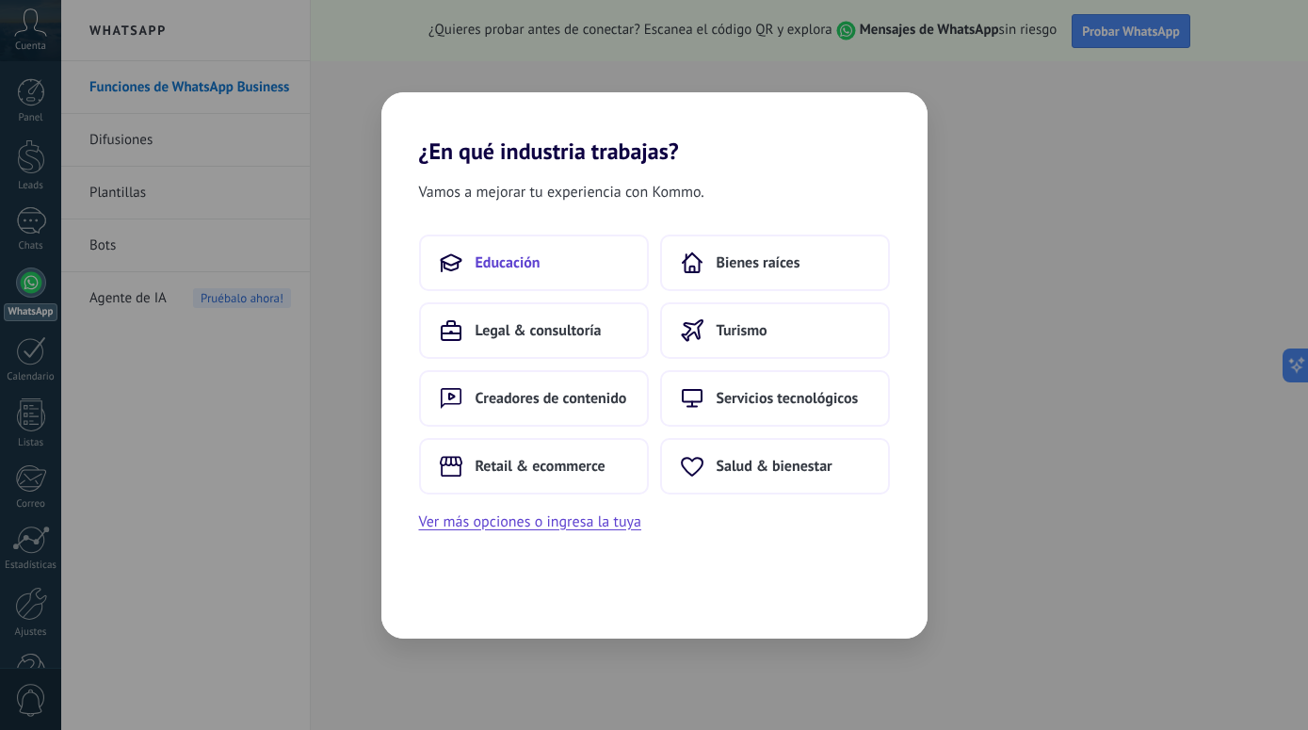 The image size is (1308, 730). I want to click on button: Servicios tecnológicos, so click(775, 398).